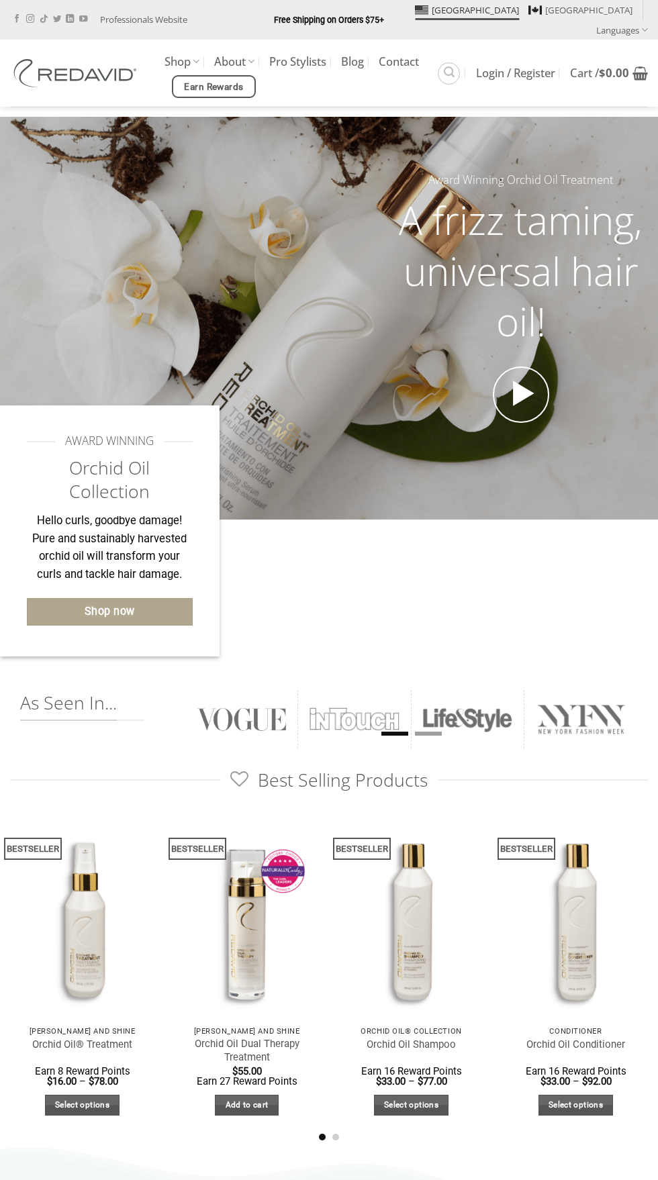 This screenshot has width=658, height=1180. I want to click on bdi: 77.00, so click(432, 1081).